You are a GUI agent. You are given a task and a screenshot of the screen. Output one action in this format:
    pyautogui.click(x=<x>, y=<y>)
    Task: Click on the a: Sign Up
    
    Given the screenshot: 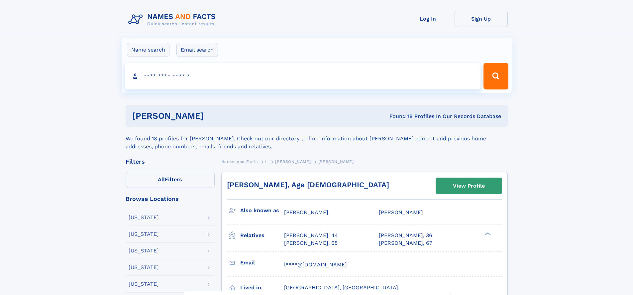 What is the action you would take?
    pyautogui.click(x=481, y=19)
    